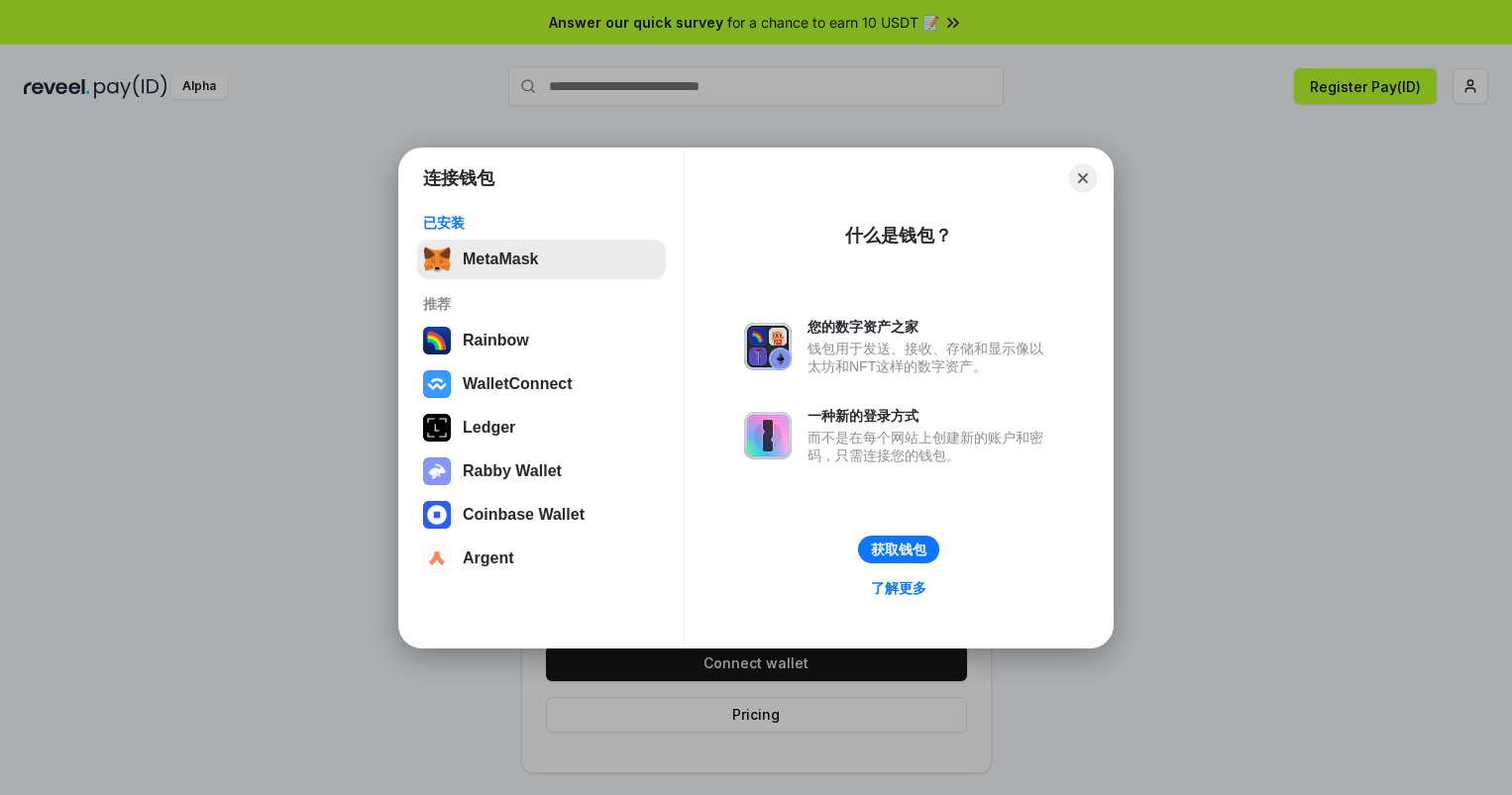  Describe the element at coordinates (541, 222) in the screenshot. I see `div: 已安装` at that location.